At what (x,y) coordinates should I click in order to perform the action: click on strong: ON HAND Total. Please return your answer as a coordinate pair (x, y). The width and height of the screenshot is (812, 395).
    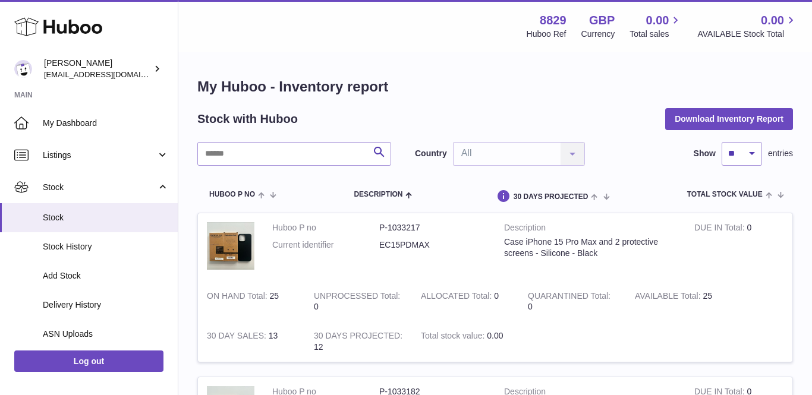
    Looking at the image, I should click on (238, 297).